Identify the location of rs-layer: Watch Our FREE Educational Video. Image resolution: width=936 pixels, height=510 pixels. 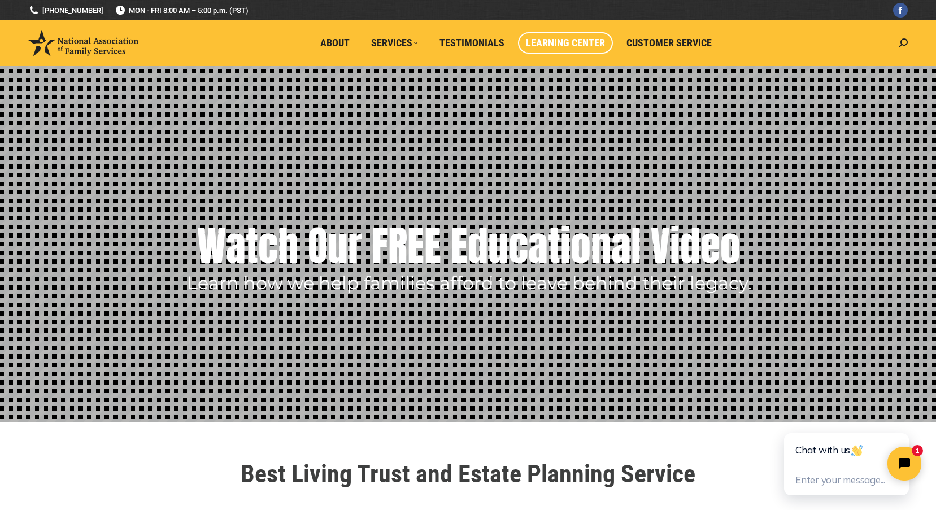
(469, 246).